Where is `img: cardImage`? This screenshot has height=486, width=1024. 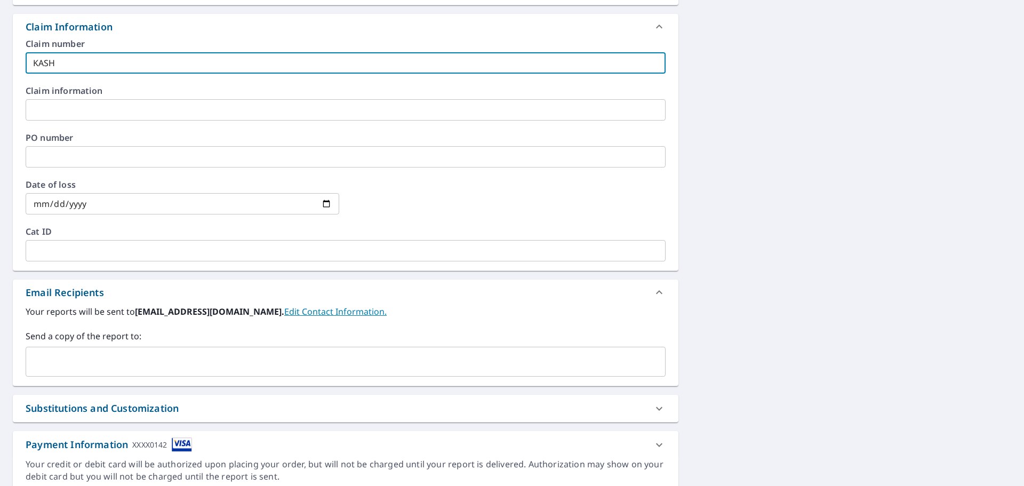
img: cardImage is located at coordinates (182, 444).